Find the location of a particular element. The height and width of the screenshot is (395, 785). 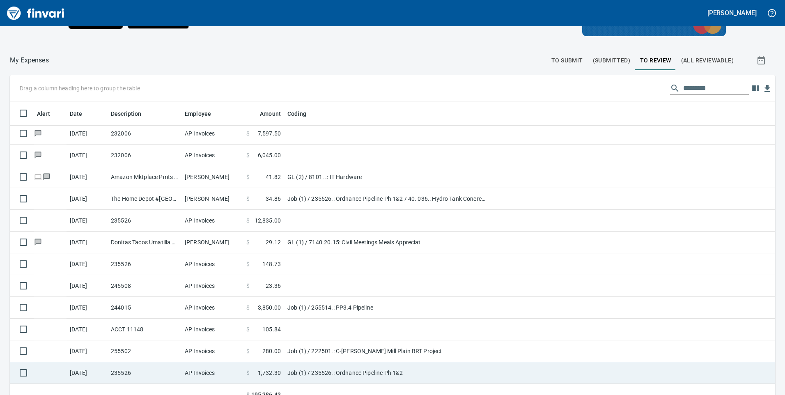

td: GL (2) / 8101. .: IT Hardware is located at coordinates (387, 177).